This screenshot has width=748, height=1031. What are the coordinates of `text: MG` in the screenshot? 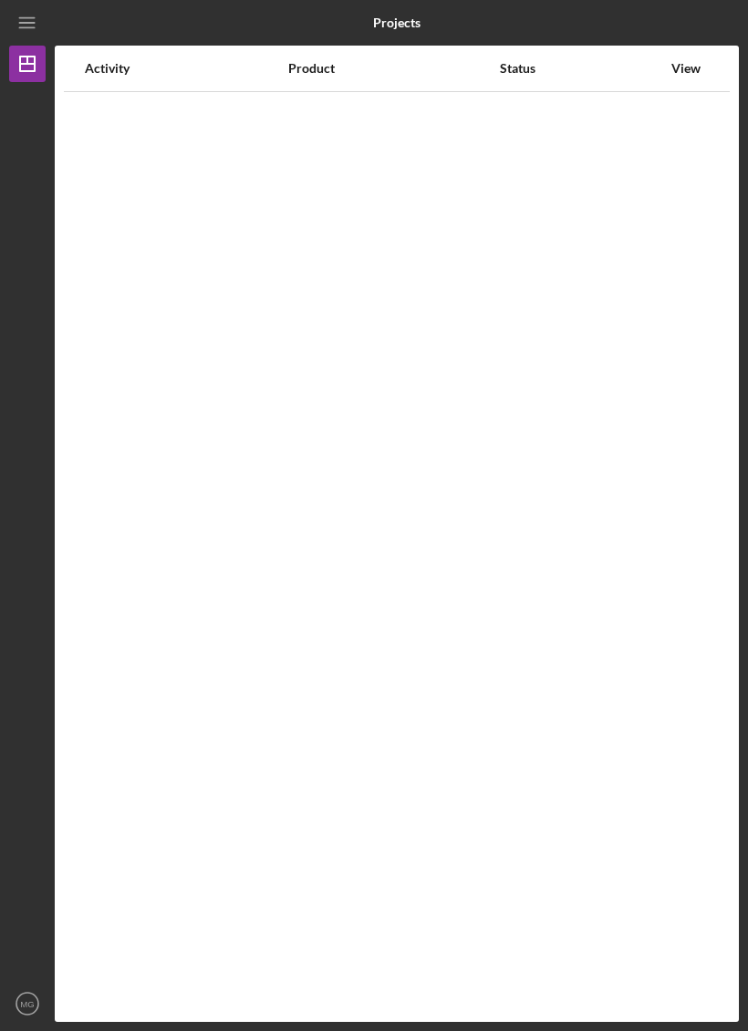 It's located at (26, 1004).